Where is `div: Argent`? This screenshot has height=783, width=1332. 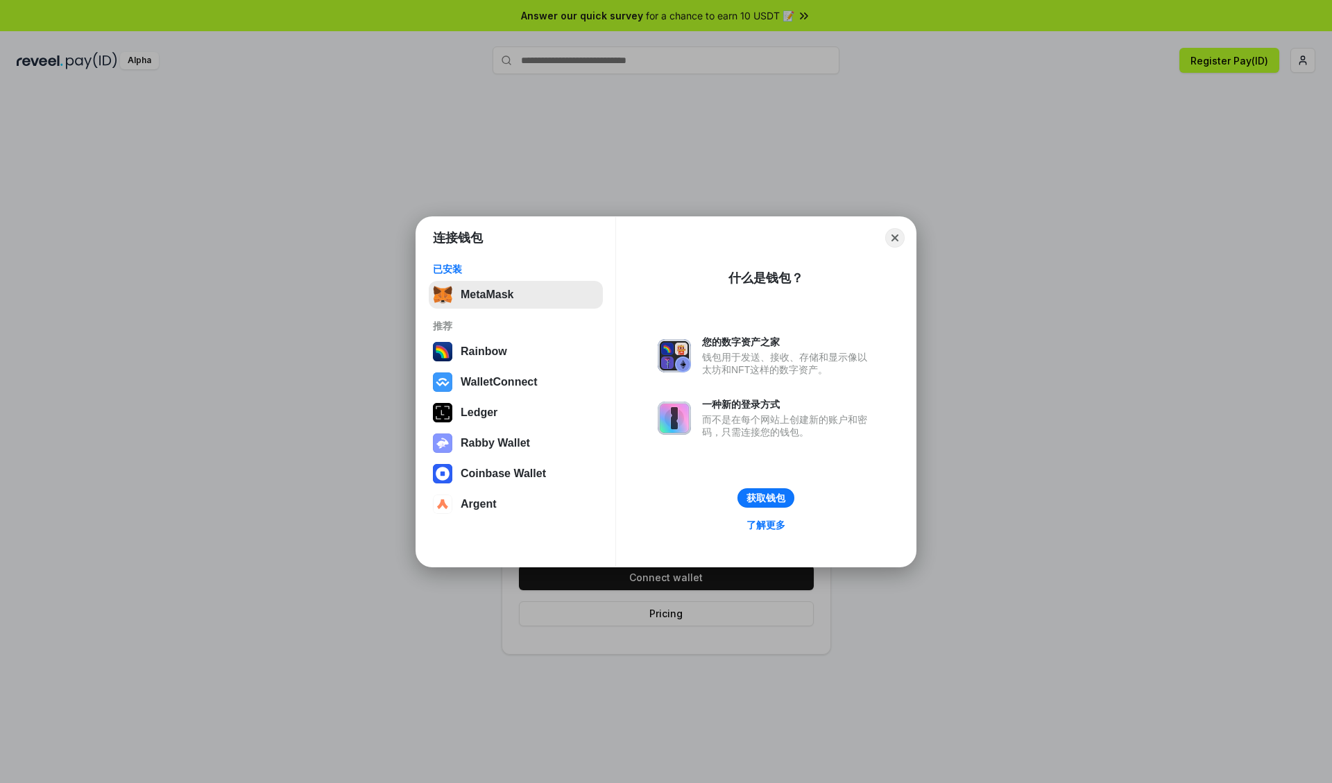 div: Argent is located at coordinates (479, 504).